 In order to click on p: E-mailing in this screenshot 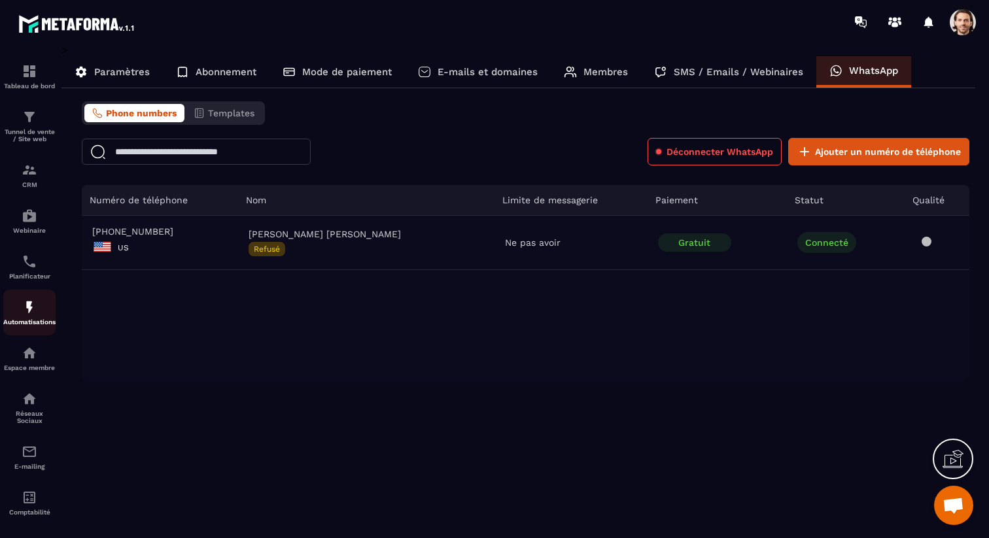, I will do `click(29, 466)`.